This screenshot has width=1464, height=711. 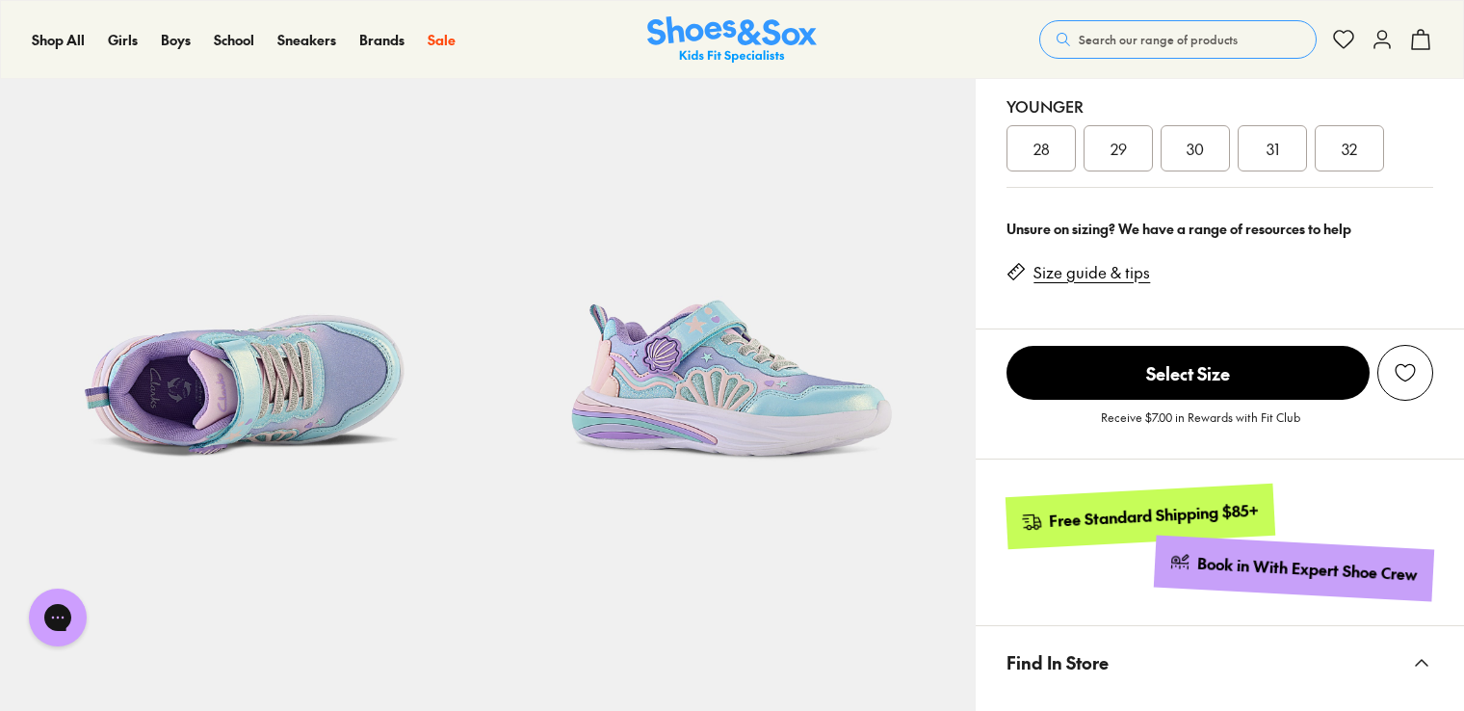 I want to click on span: 32, so click(x=1349, y=148).